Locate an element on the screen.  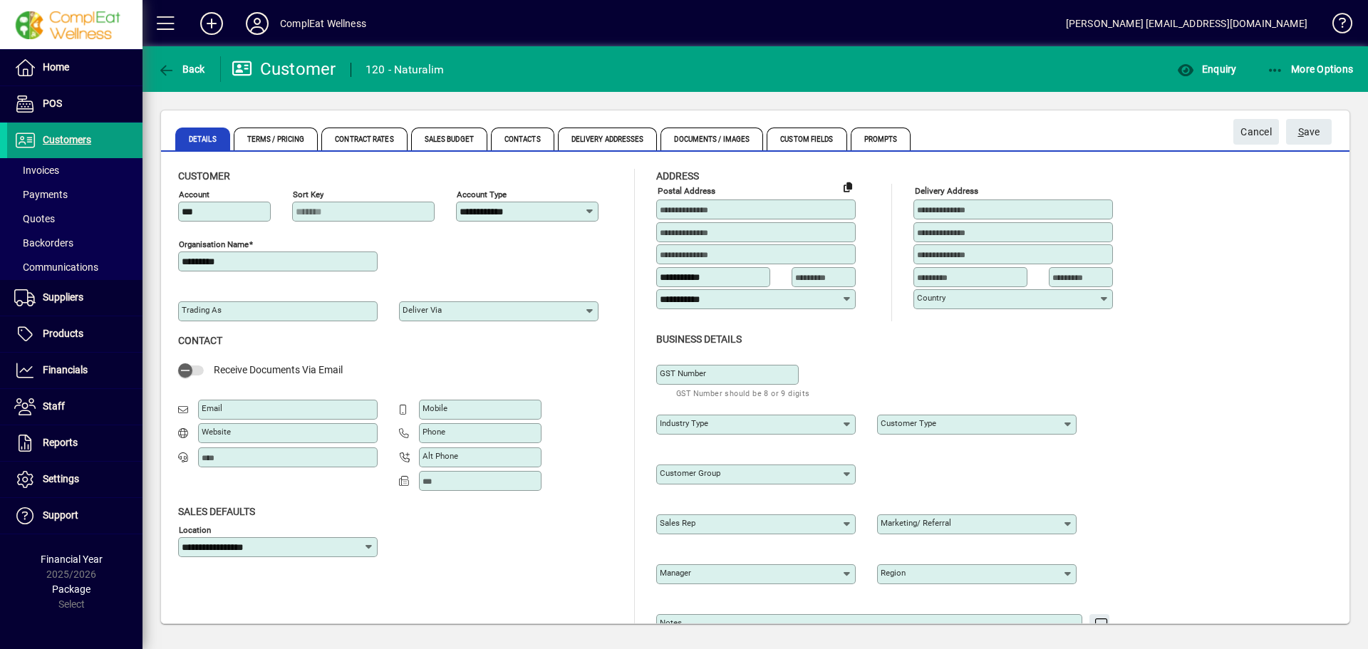
button: Enquiry is located at coordinates (1206, 69).